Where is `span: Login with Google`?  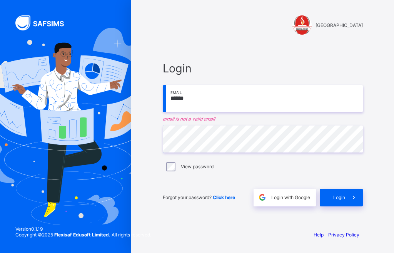
span: Login with Google is located at coordinates (291, 197).